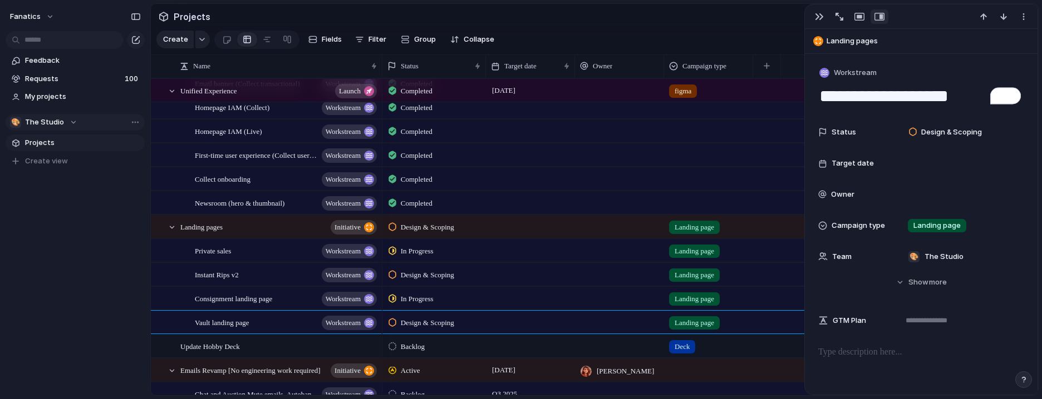 This screenshot has width=1042, height=399. Describe the element at coordinates (849, 321) in the screenshot. I see `span: GTM Plan` at that location.